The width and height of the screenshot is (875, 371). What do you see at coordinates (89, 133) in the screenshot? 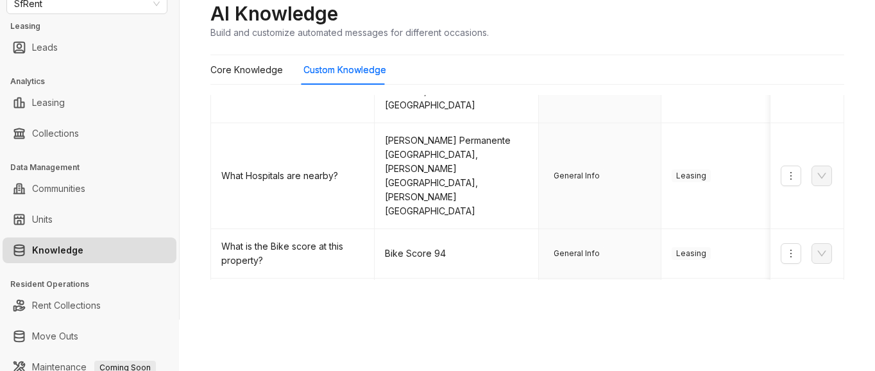
I see `li: Collections` at bounding box center [89, 133].